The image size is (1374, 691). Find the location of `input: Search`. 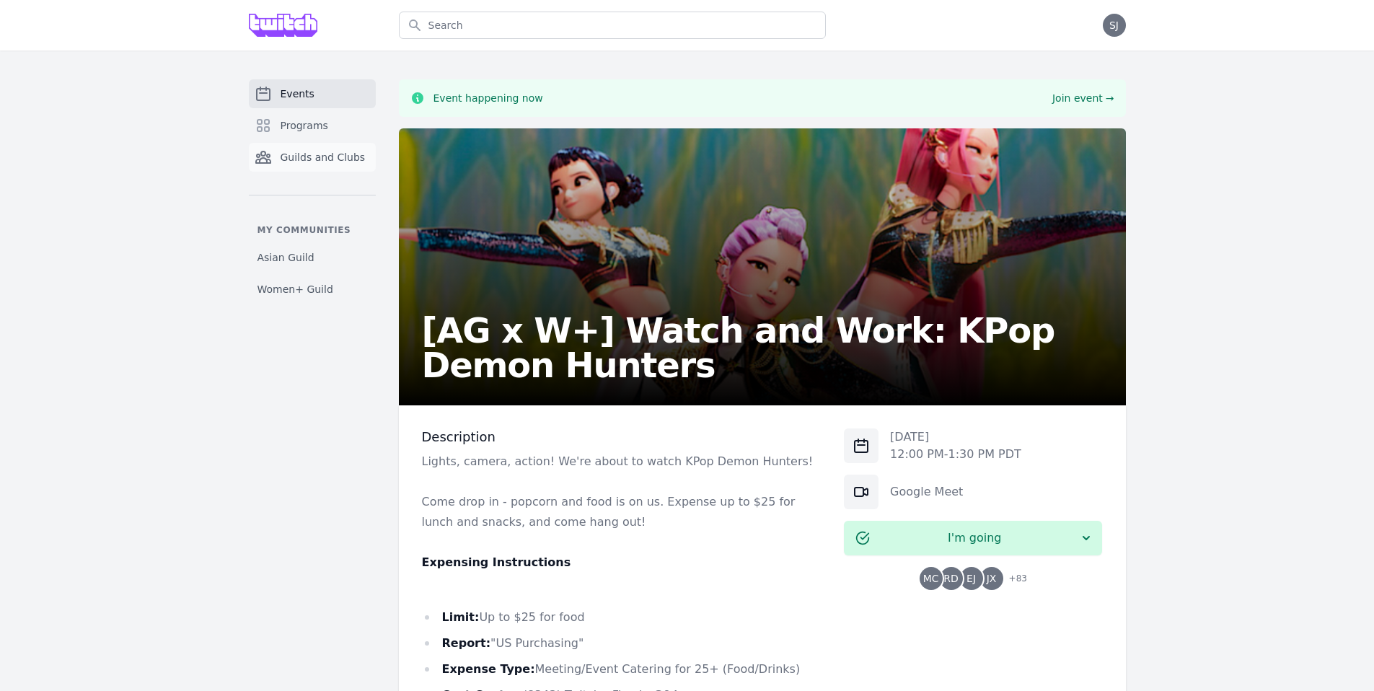

input: Search is located at coordinates (612, 25).